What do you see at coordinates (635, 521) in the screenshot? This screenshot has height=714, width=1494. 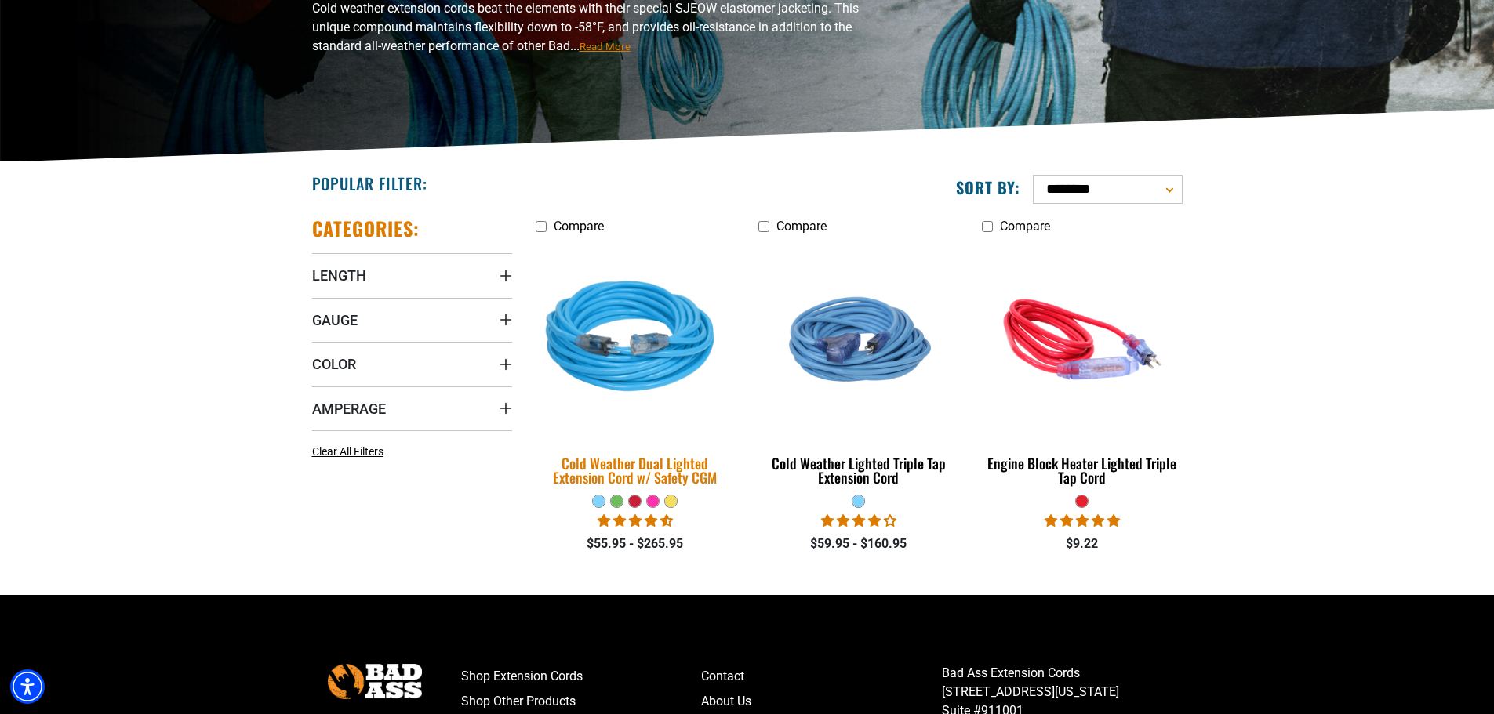 I see `span: 4.62 stars` at bounding box center [635, 521].